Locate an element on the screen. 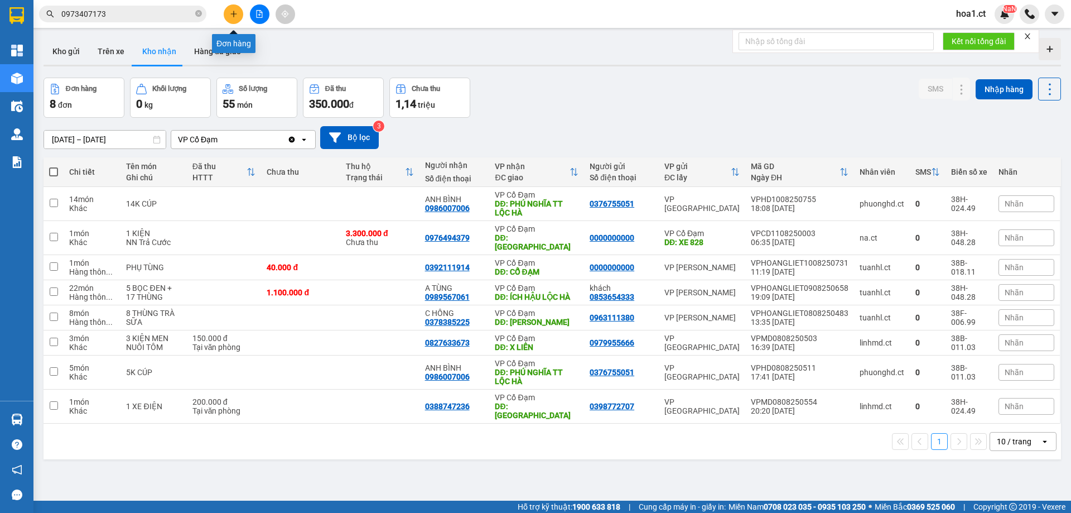 The image size is (1071, 513). span: Kết nối tổng đài is located at coordinates (979, 41).